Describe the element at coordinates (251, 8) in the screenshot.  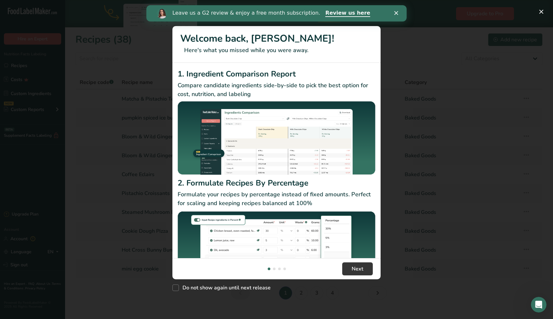
I see `div: Close` at that location.